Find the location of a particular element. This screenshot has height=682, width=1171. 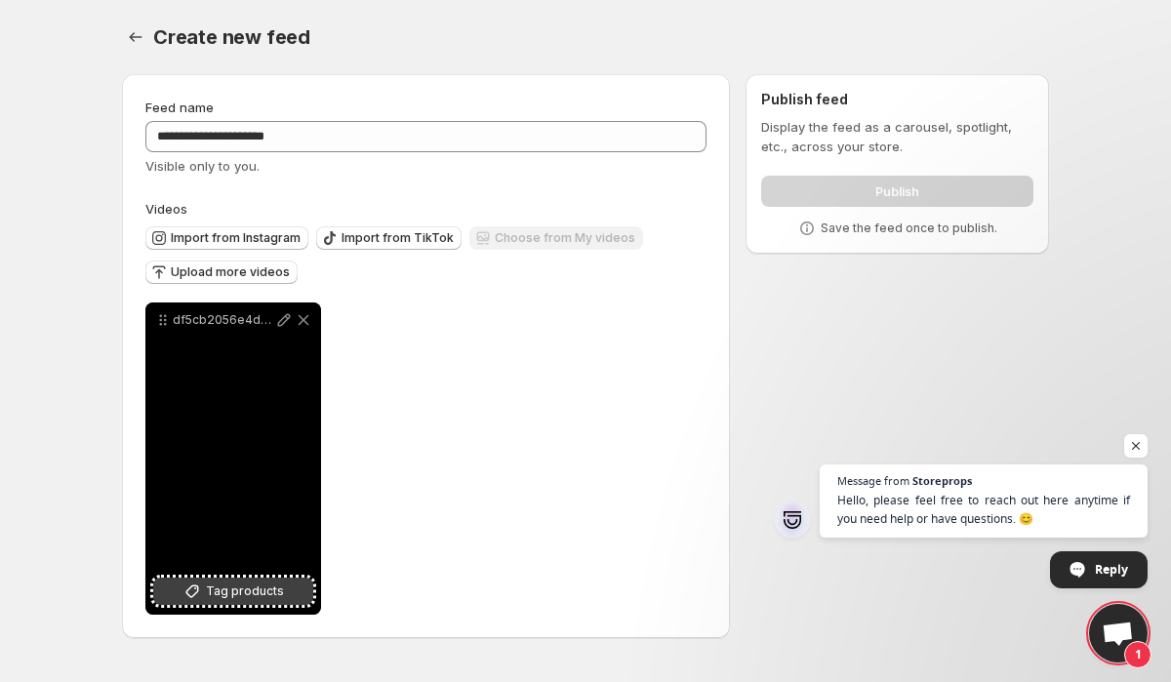

p: df5cb2056e4d42da88a947745dc526f1HD-1080p-25Mbps-33361266 is located at coordinates (223, 320).